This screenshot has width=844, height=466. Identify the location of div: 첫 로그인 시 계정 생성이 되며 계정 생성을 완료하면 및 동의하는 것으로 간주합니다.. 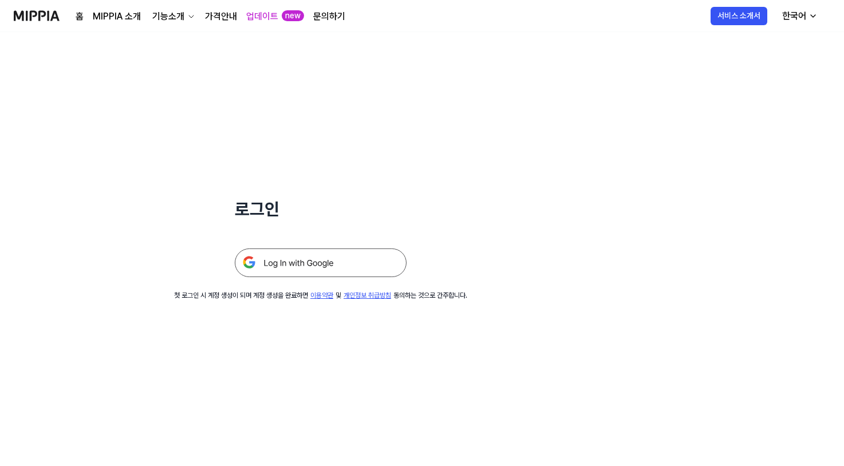
(321, 295).